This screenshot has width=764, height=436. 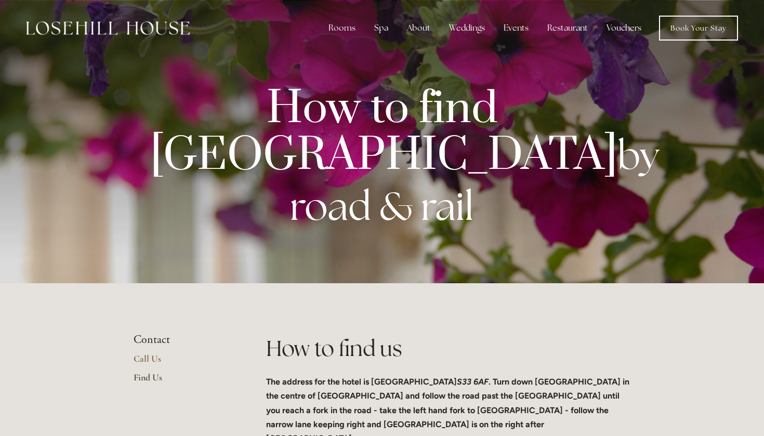 What do you see at coordinates (418, 28) in the screenshot?
I see `div: About` at bounding box center [418, 28].